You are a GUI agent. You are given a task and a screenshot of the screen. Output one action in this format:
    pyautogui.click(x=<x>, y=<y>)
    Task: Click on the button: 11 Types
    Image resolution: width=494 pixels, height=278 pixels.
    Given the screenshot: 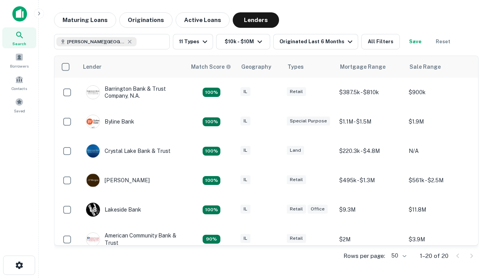 What is the action you would take?
    pyautogui.click(x=193, y=42)
    